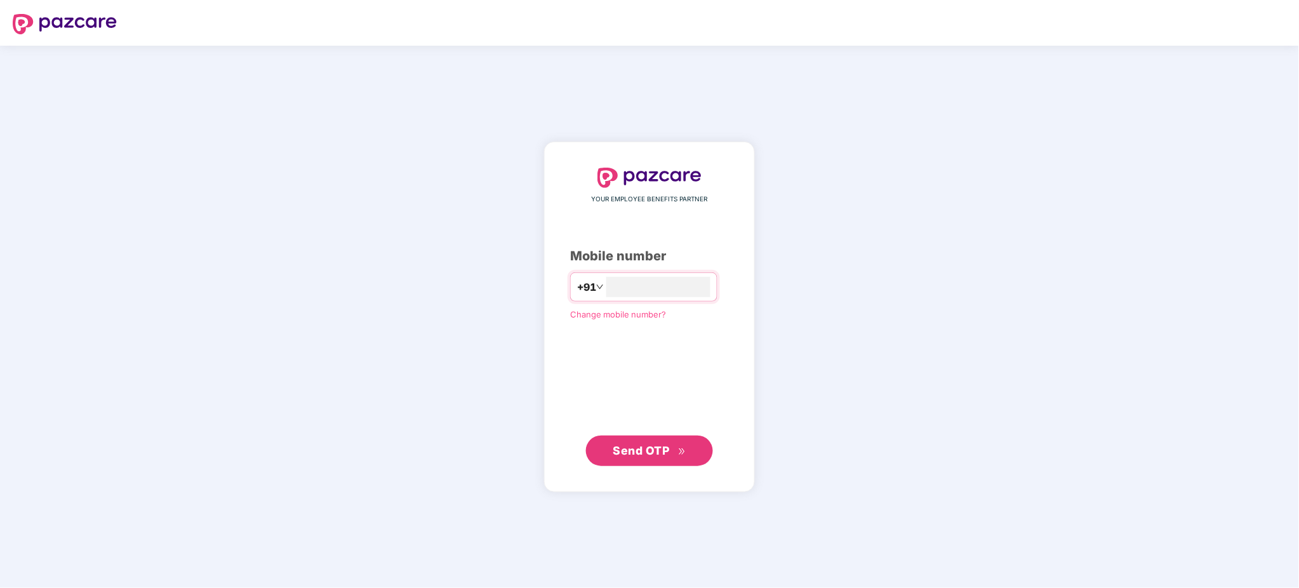 This screenshot has width=1299, height=588. What do you see at coordinates (682, 451) in the screenshot?
I see `span: double-right` at bounding box center [682, 451].